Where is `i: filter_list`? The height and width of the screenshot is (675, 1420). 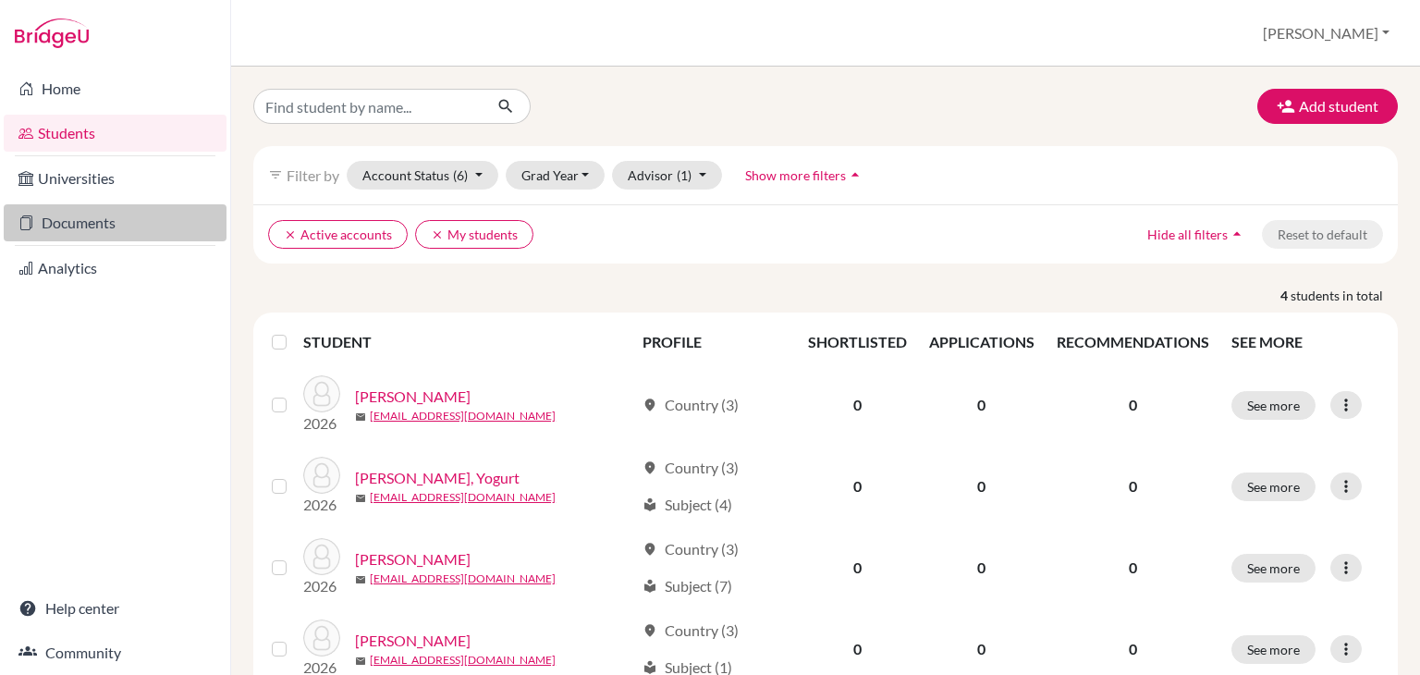
i: filter_list is located at coordinates (276, 175).